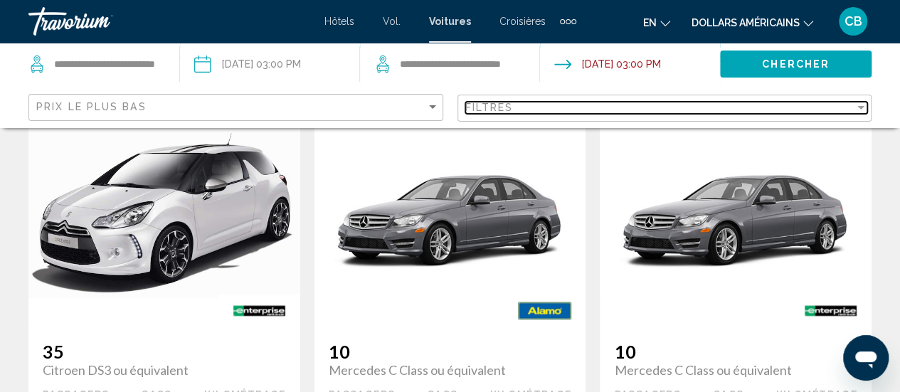 The width and height of the screenshot is (900, 392). I want to click on font: en, so click(650, 23).